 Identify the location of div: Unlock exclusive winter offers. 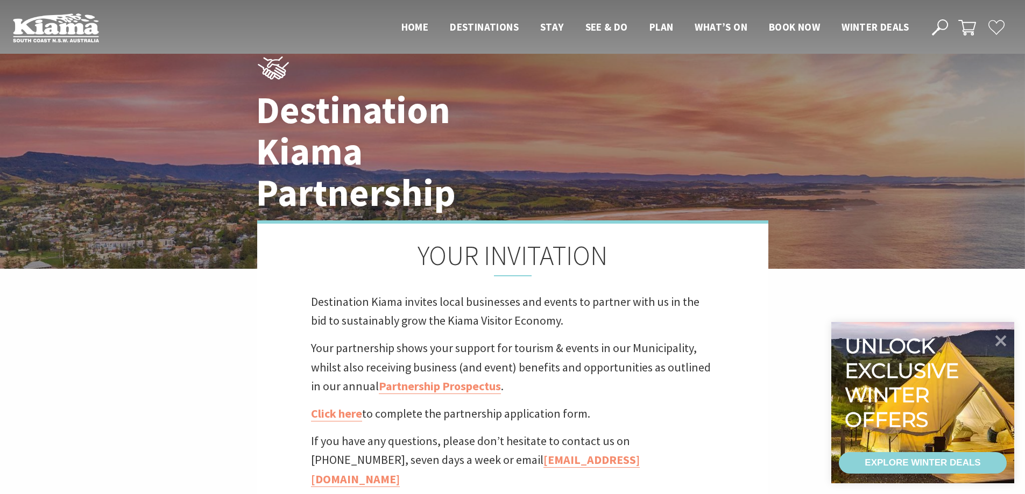
(904, 383).